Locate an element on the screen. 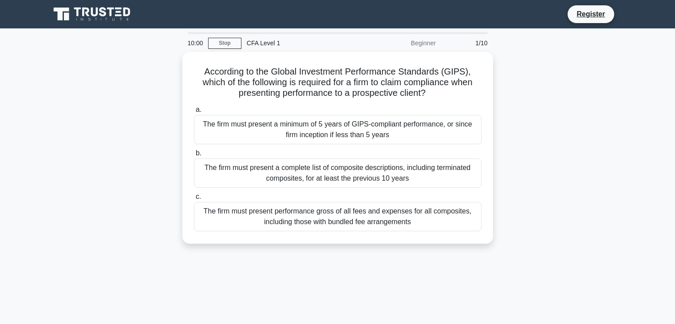 The image size is (675, 324). div: The firm must present performance gross of all fees and expenses for all composites, including th... is located at coordinates (338, 217).